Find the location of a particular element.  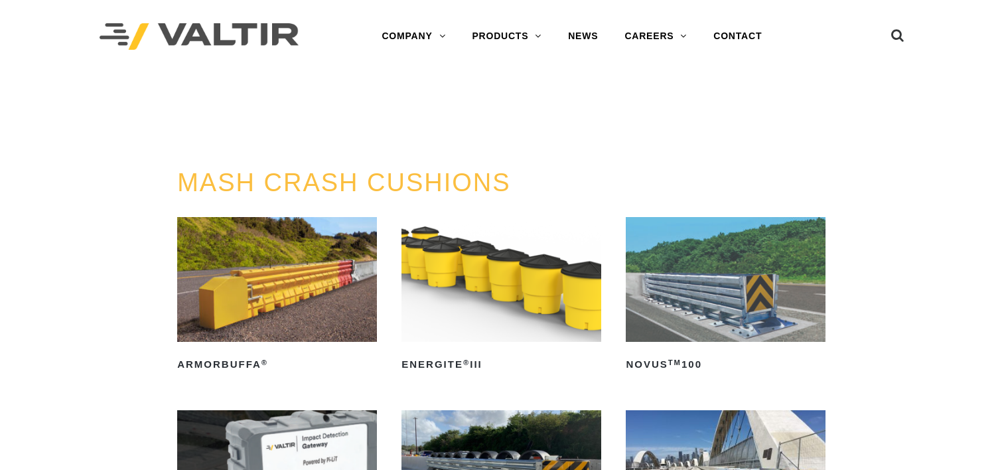

a: NEWS is located at coordinates (583, 37).